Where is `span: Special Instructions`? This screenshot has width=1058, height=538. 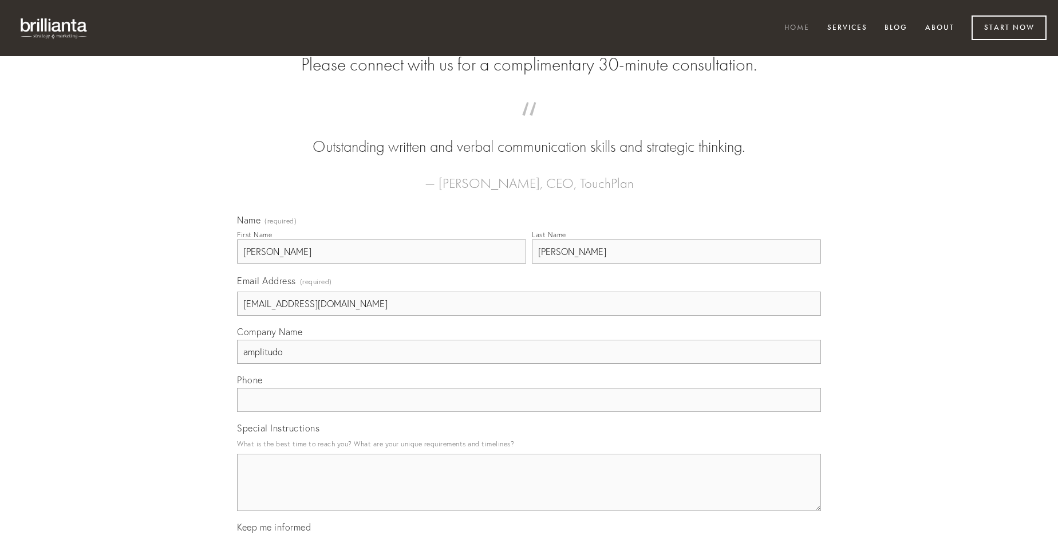 span: Special Instructions is located at coordinates (278, 428).